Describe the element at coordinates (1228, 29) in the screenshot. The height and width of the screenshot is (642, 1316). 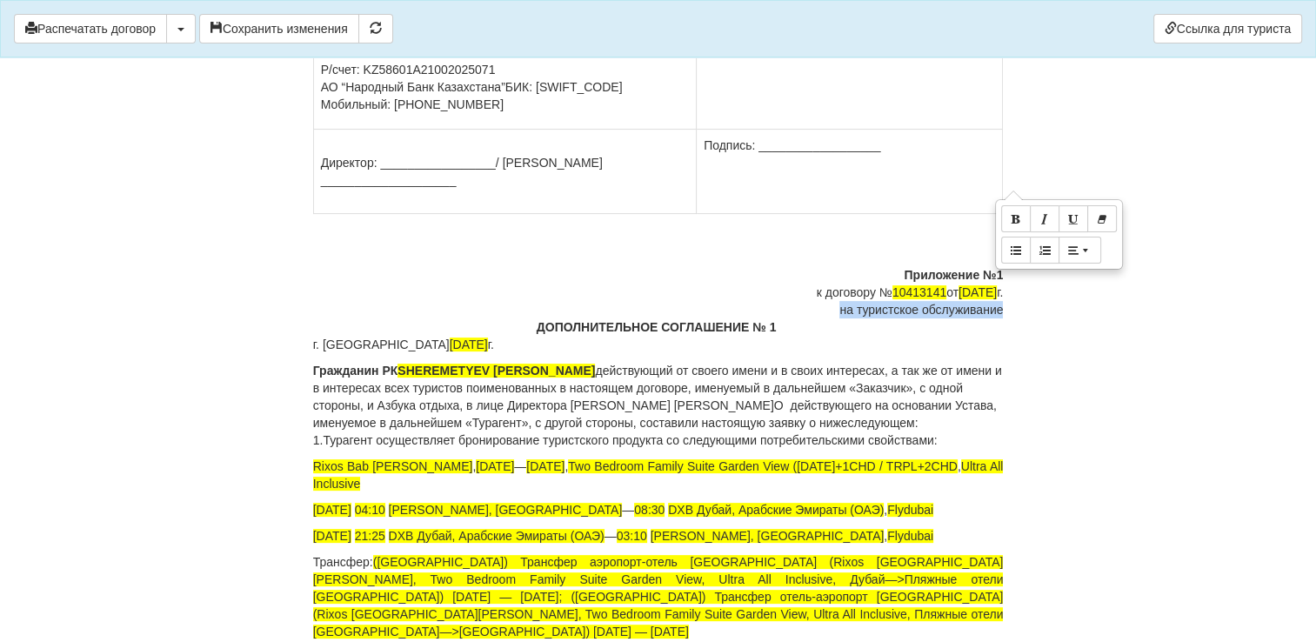
I see `a: Ссылка для туриста` at that location.